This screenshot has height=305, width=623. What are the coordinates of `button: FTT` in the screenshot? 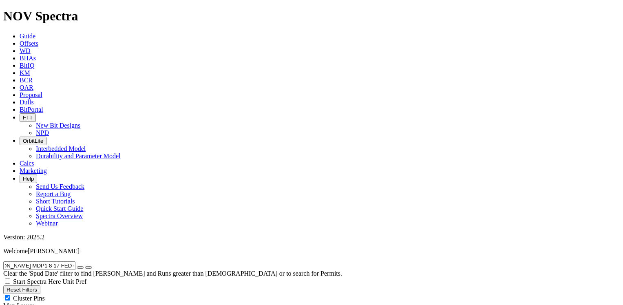 It's located at (28, 117).